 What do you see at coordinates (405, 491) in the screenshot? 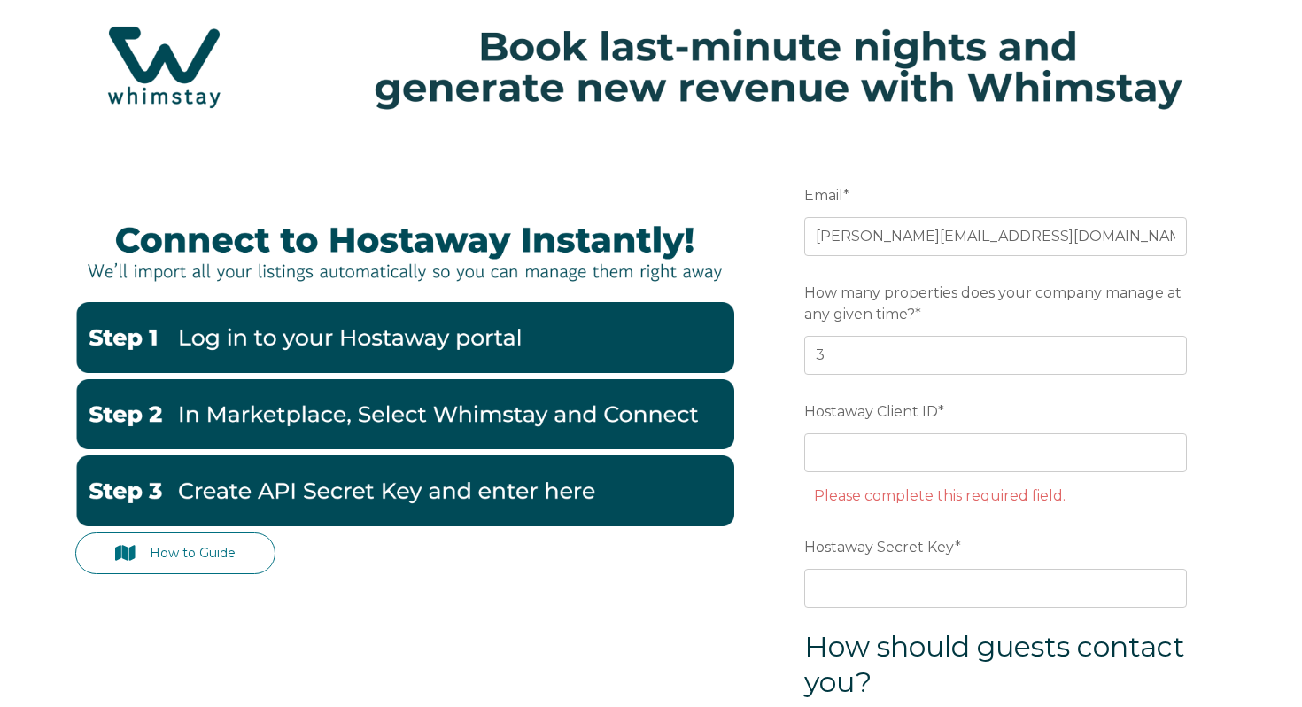
I see `img: Hostaway3-1` at bounding box center [405, 491].